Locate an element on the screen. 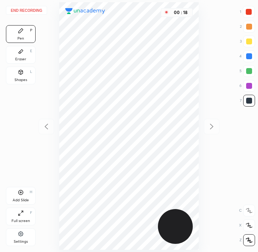 This screenshot has width=258, height=252. div: Z is located at coordinates (247, 240).